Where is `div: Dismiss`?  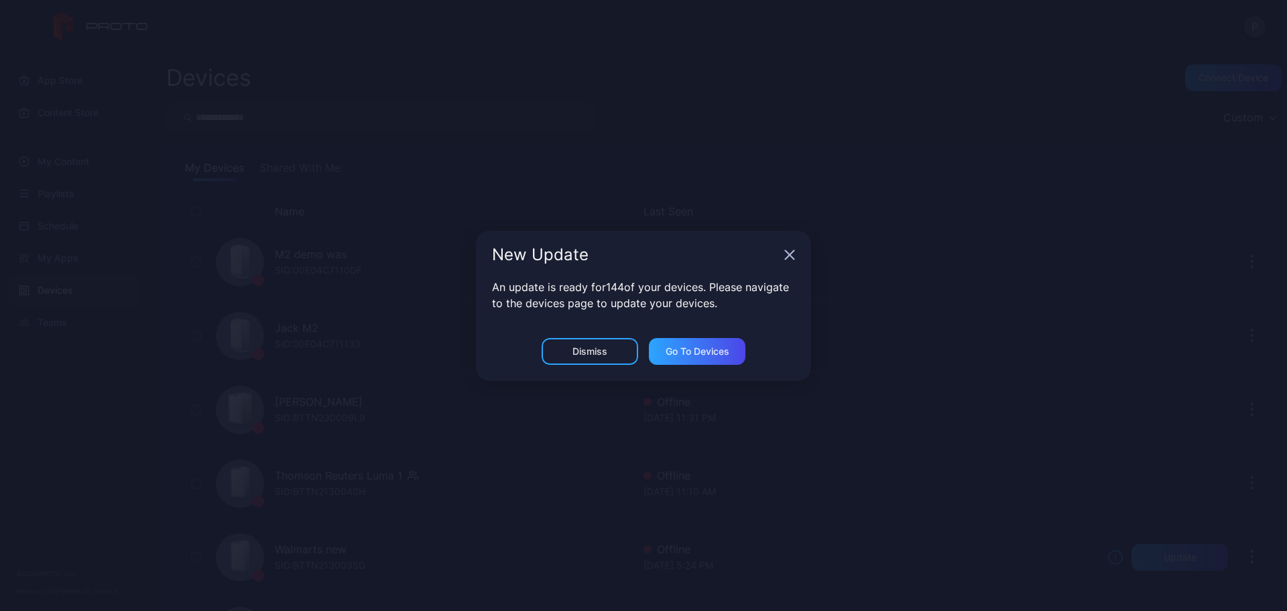 div: Dismiss is located at coordinates (590, 351).